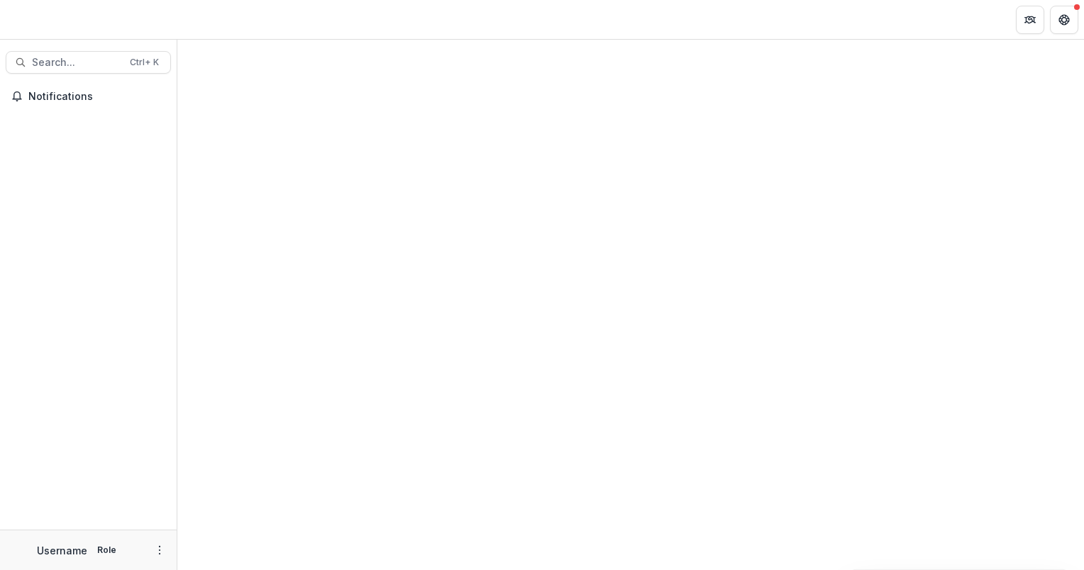 Image resolution: width=1084 pixels, height=570 pixels. I want to click on span: Notifications, so click(96, 96).